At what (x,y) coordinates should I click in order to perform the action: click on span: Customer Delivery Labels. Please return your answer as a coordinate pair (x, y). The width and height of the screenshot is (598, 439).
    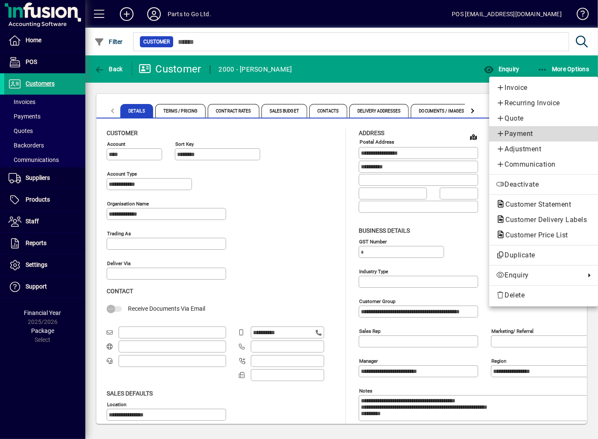
    Looking at the image, I should click on (543, 220).